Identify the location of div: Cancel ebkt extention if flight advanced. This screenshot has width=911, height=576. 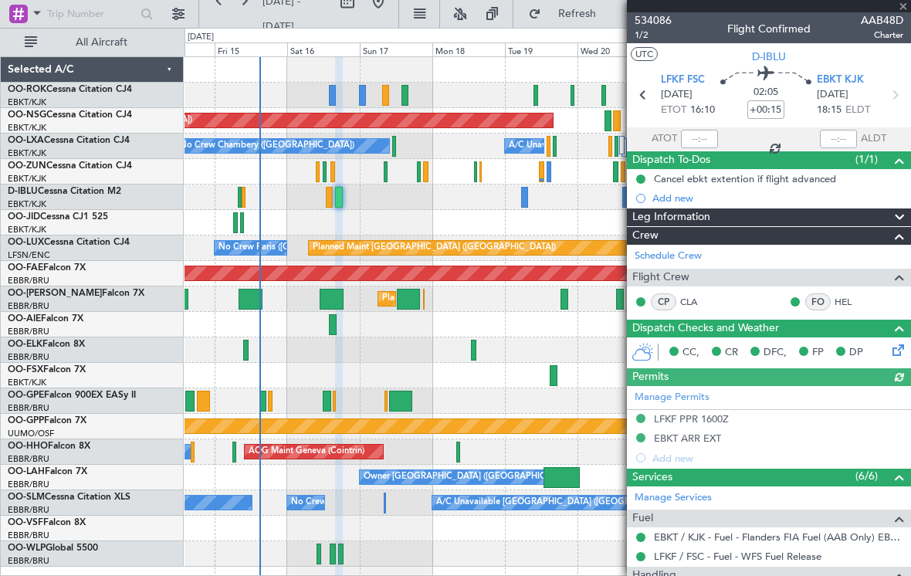
(745, 178).